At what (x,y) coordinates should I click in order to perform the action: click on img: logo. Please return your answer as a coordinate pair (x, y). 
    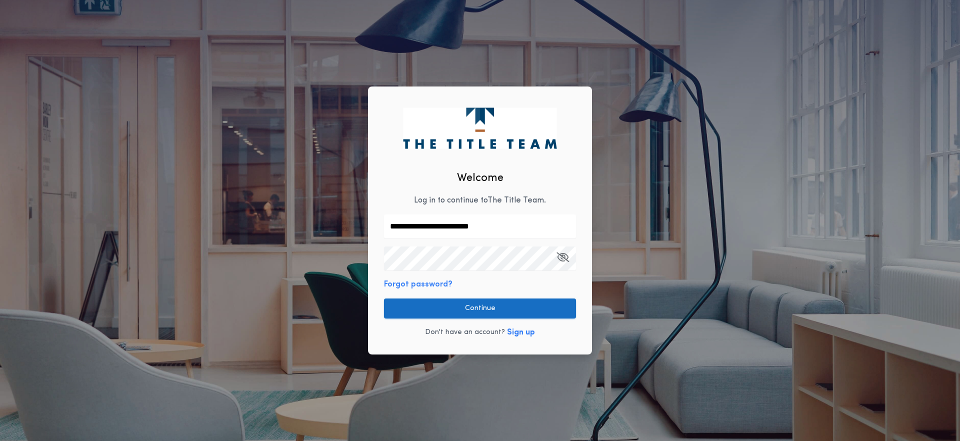
    Looking at the image, I should click on (480, 128).